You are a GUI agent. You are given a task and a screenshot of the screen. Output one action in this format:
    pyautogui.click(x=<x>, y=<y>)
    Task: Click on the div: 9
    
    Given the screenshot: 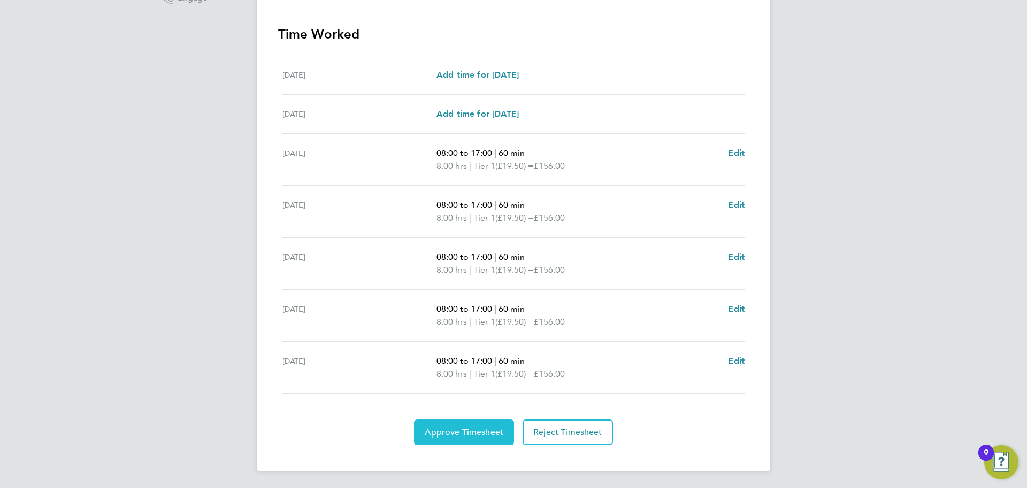 What is the action you would take?
    pyautogui.click(x=986, y=459)
    